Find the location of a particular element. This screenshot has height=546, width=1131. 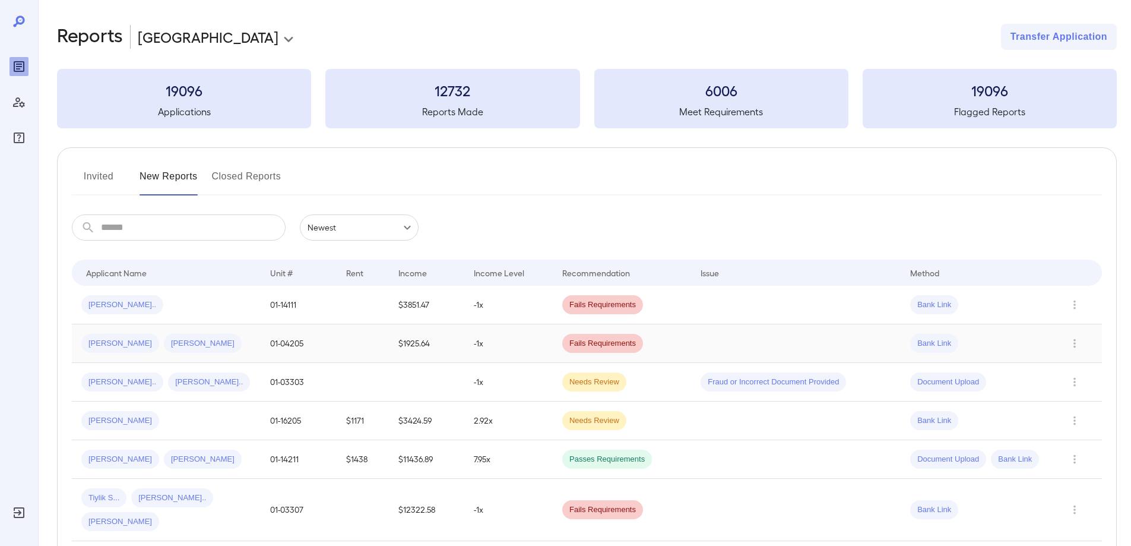

td: 01-14111 is located at coordinates (298, 305).